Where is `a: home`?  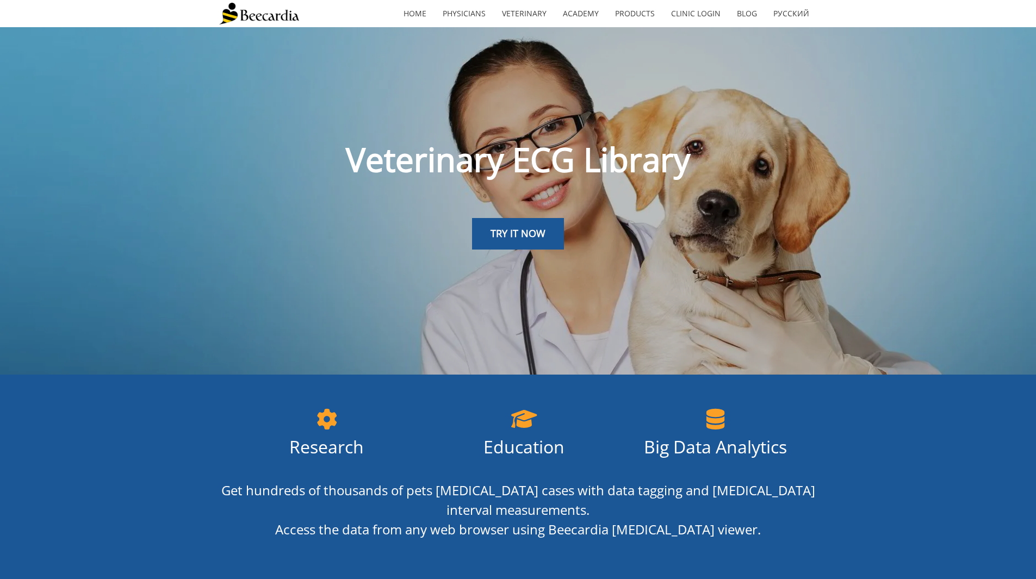
a: home is located at coordinates (415, 14).